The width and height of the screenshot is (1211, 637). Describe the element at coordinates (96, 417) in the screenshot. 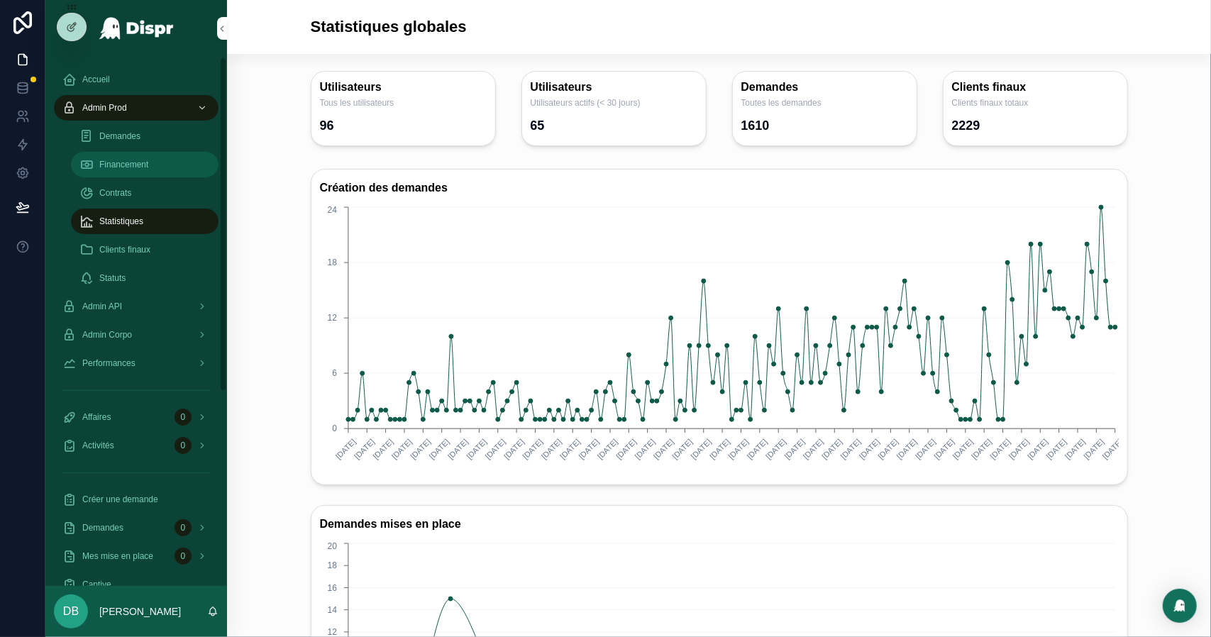

I see `span: Affaires` at that location.